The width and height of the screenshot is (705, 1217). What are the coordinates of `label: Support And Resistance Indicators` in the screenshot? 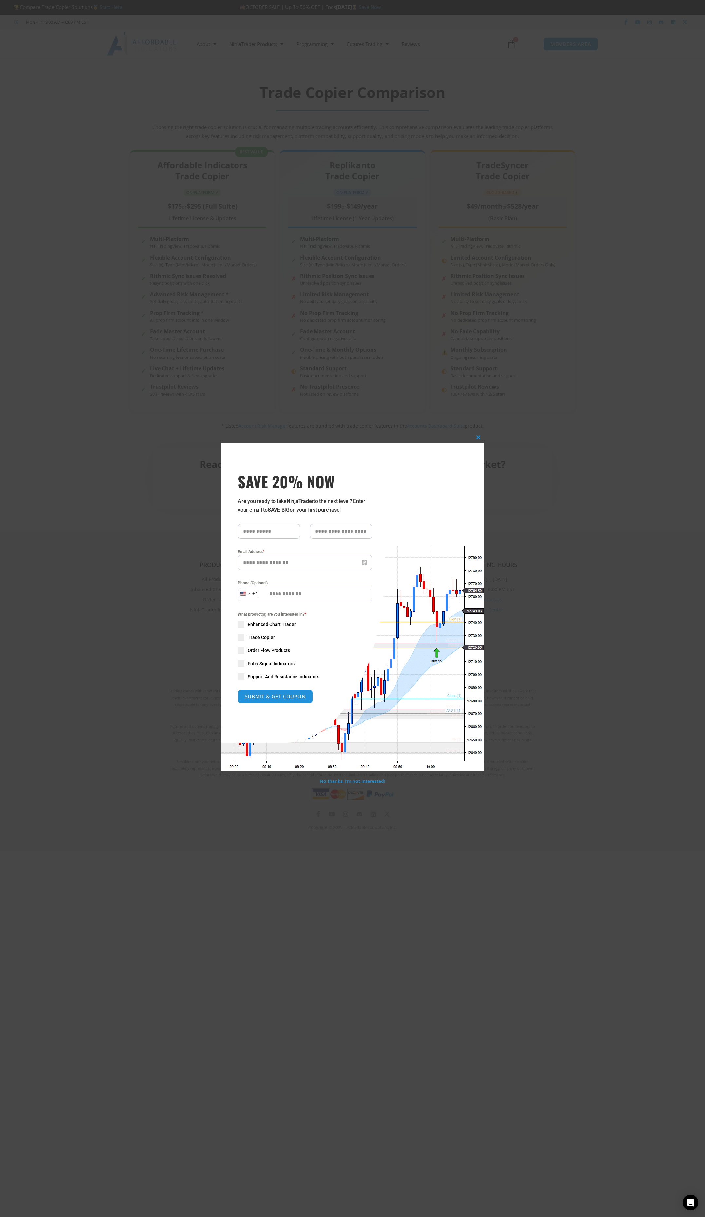 It's located at (305, 676).